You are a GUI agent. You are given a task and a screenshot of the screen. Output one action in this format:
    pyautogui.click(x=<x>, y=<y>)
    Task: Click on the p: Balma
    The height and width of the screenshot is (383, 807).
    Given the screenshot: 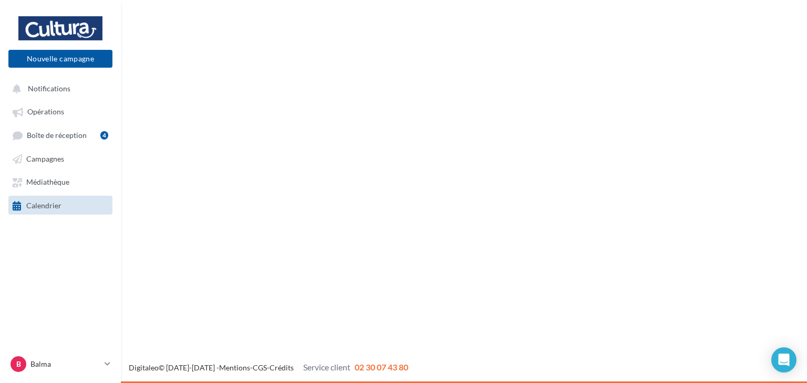 What is the action you would take?
    pyautogui.click(x=65, y=365)
    